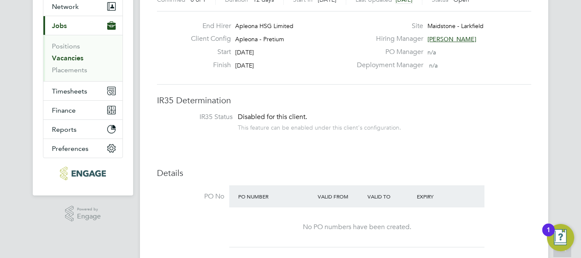 The width and height of the screenshot is (581, 258). Describe the element at coordinates (83, 129) in the screenshot. I see `button: Reports` at that location.